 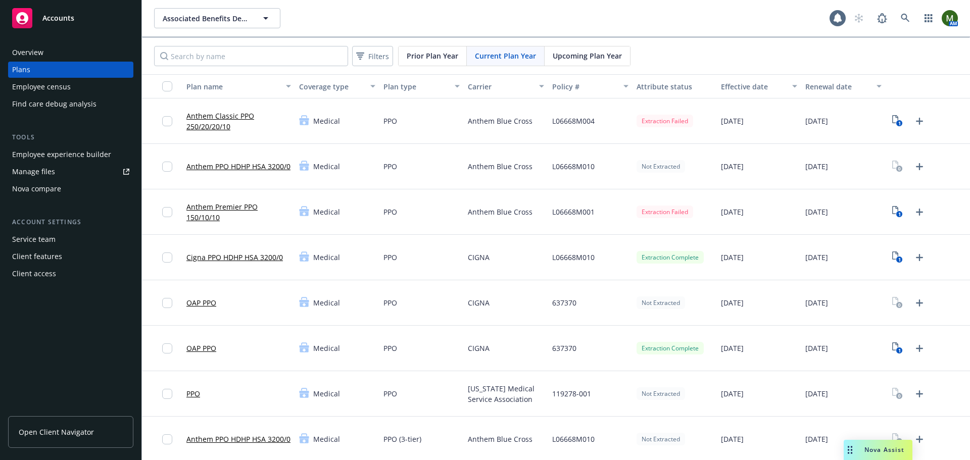 I want to click on span: Nova Assist, so click(x=884, y=450).